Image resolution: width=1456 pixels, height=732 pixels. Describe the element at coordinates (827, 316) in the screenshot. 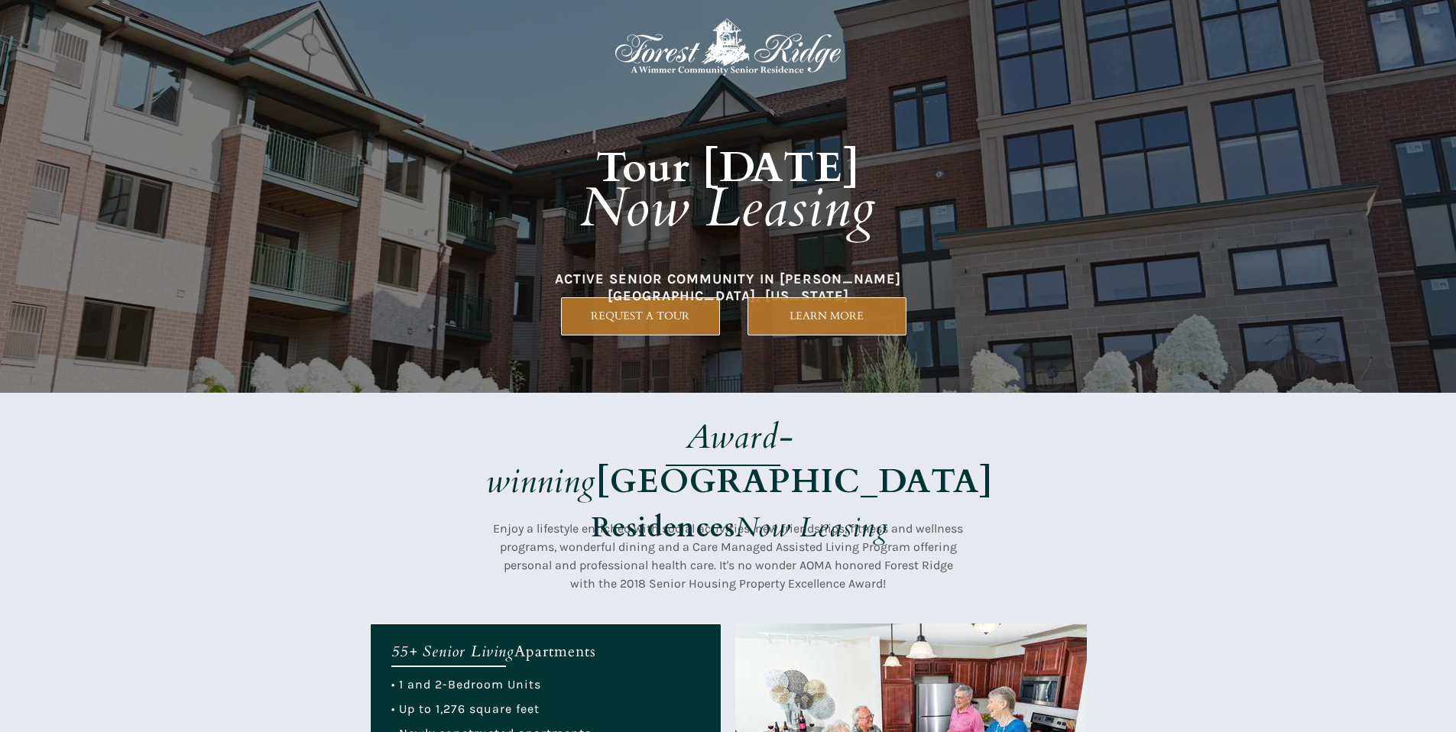

I see `span: LEARN MORE` at that location.